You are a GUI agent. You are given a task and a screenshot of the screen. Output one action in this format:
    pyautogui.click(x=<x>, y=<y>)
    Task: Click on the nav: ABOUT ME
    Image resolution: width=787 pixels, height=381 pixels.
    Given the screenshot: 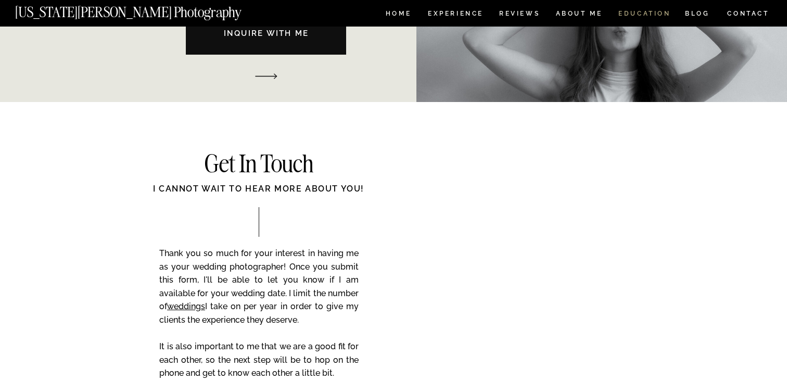 What is the action you would take?
    pyautogui.click(x=579, y=15)
    